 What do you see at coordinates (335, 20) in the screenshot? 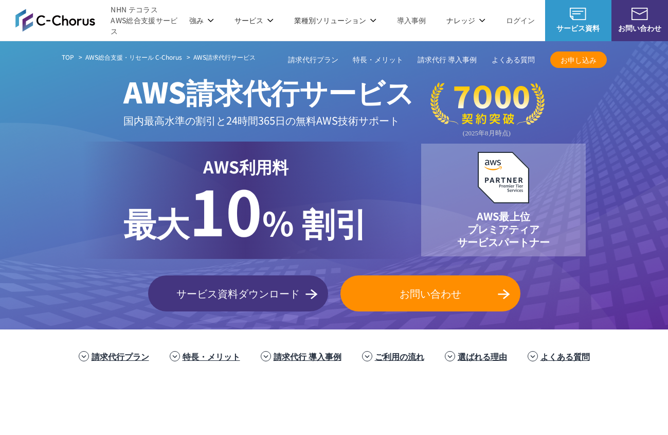
I see `p: 業種別ソリューション` at bounding box center [335, 20].